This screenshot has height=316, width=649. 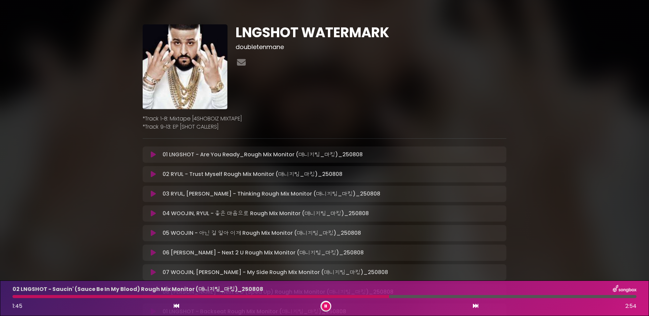 What do you see at coordinates (631, 306) in the screenshot?
I see `span: 2:54` at bounding box center [631, 306].